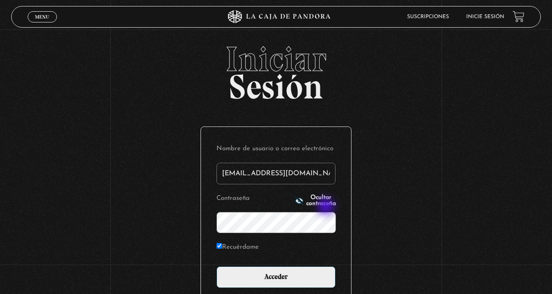  What do you see at coordinates (276, 69) in the screenshot?
I see `h2: Sesión` at bounding box center [276, 69].